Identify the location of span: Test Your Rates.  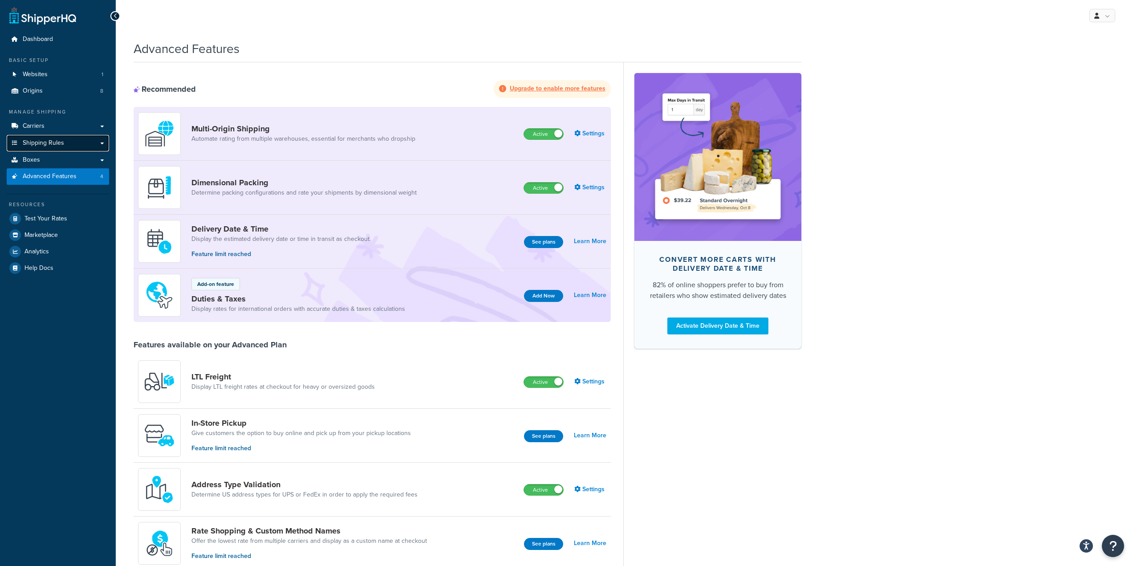
(46, 219).